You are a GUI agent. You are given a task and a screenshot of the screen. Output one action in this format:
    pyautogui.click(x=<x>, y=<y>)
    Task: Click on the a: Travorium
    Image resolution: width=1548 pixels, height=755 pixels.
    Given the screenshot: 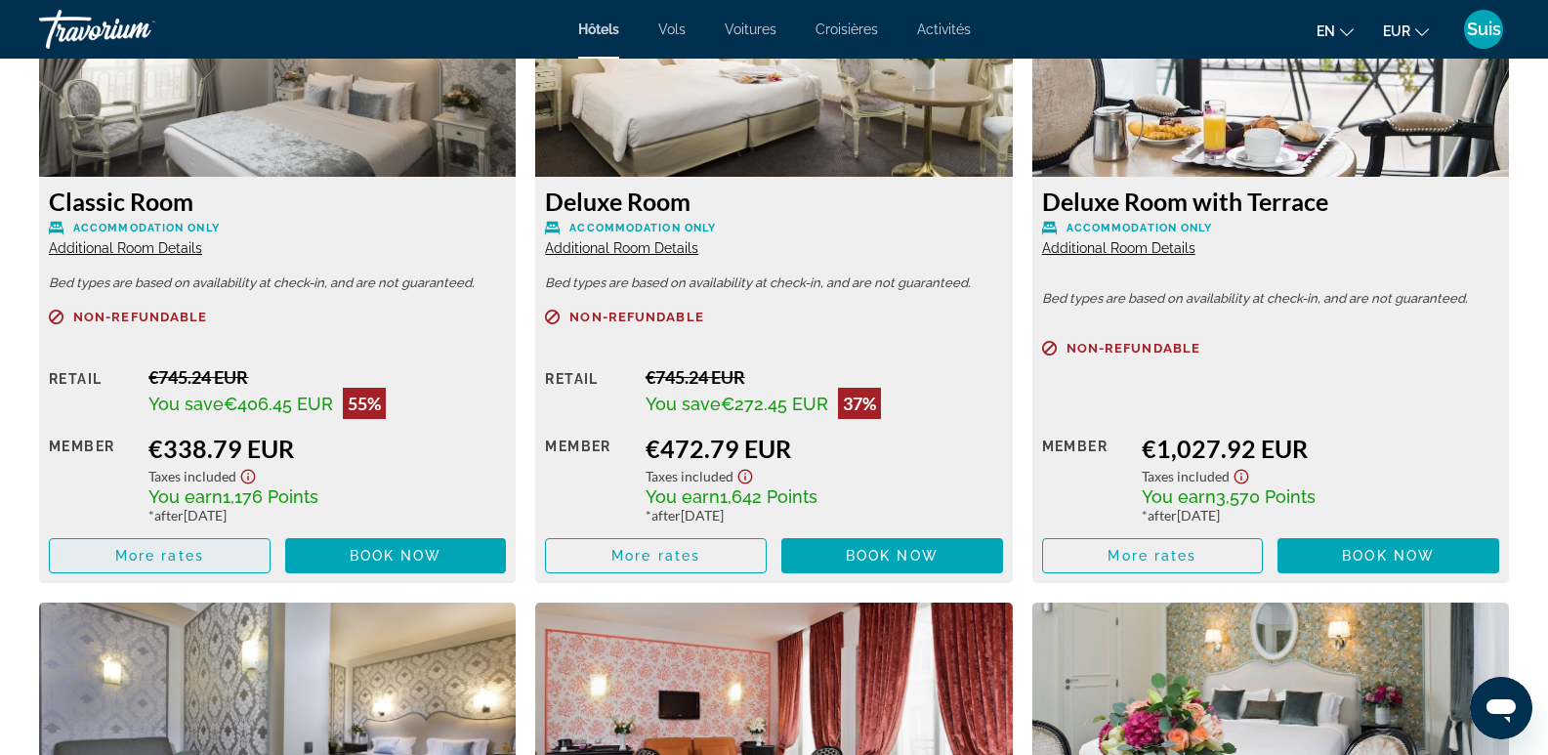 What is the action you would take?
    pyautogui.click(x=137, y=29)
    